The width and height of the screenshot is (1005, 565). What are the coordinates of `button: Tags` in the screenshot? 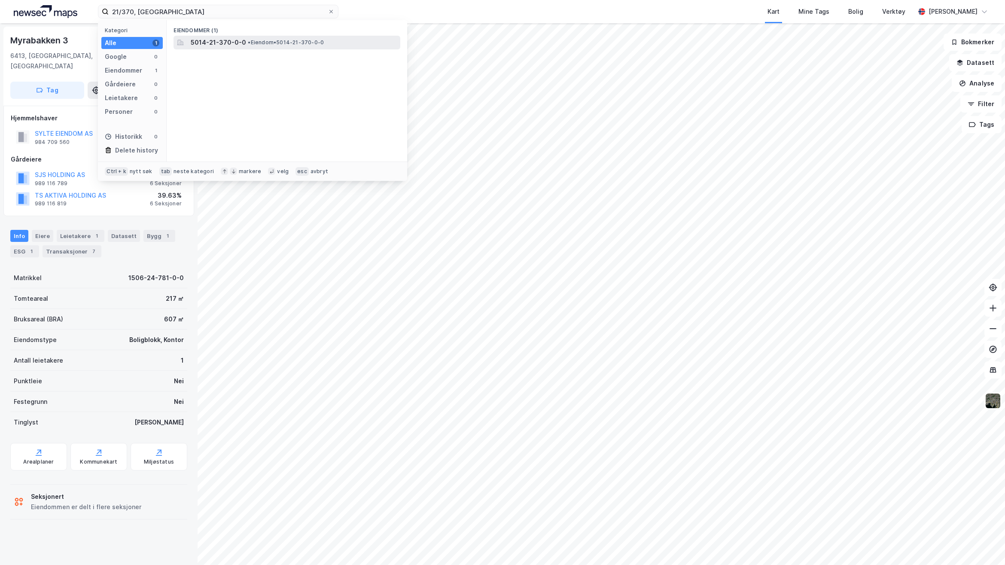 It's located at (982, 125).